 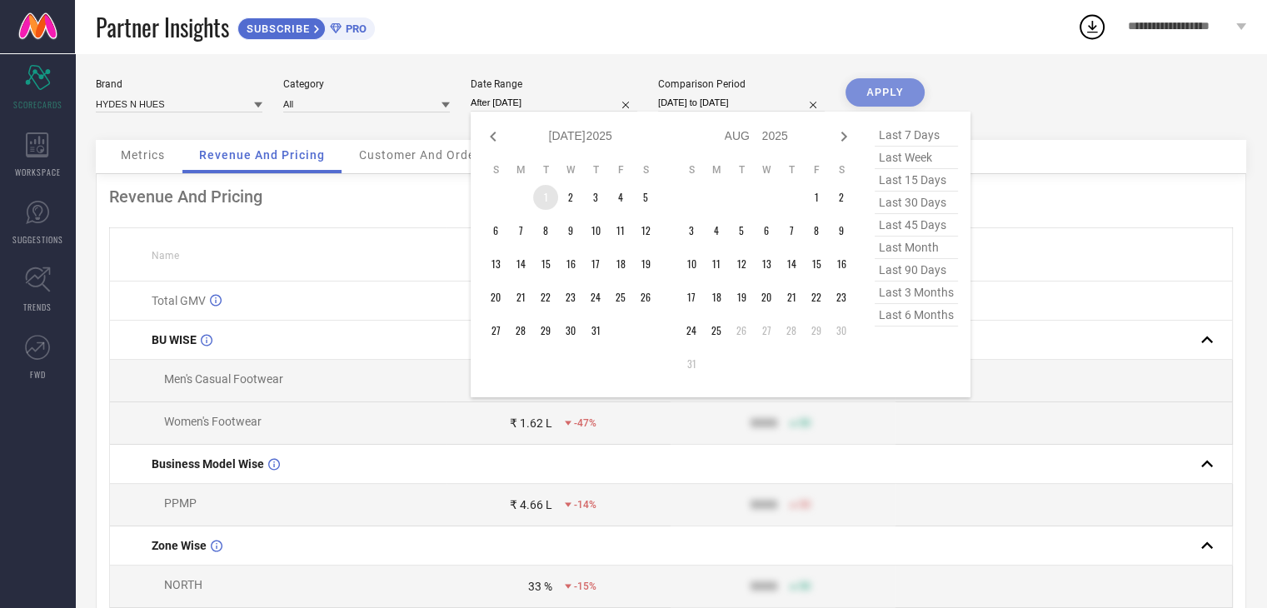 I want to click on span: WORKSPACE, so click(x=37, y=172).